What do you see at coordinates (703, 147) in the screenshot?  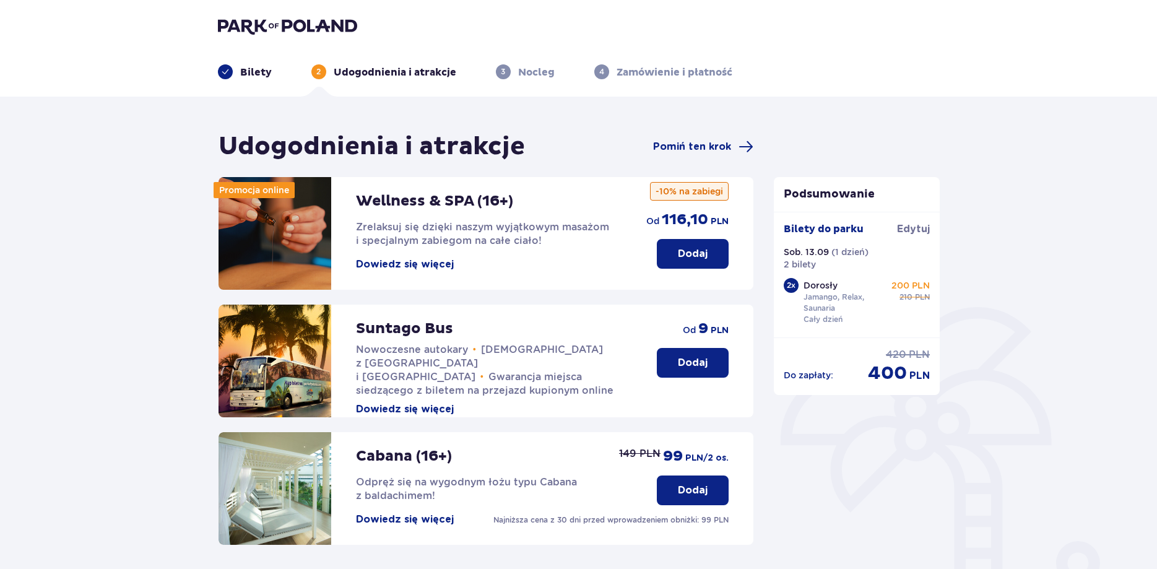 I see `a: Pomiń ten krok` at bounding box center [703, 147].